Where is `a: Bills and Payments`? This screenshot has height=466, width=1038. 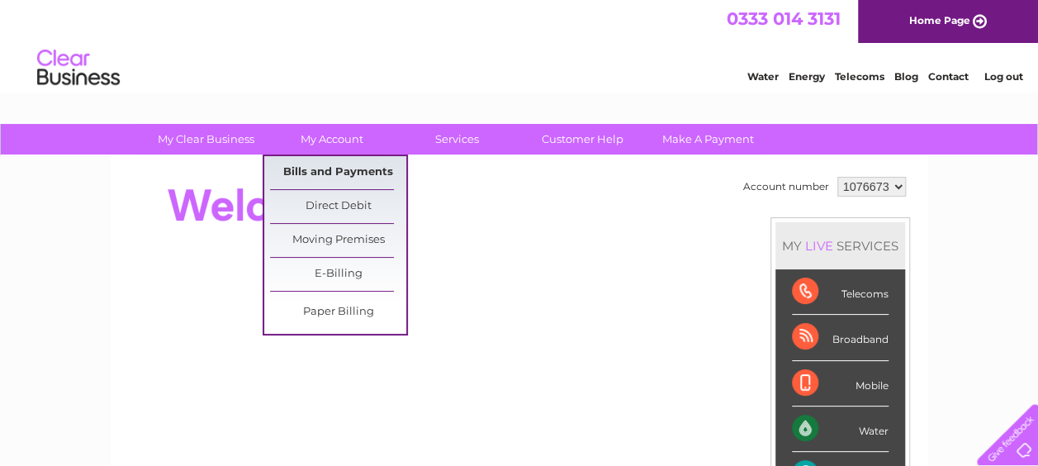 a: Bills and Payments is located at coordinates (338, 173).